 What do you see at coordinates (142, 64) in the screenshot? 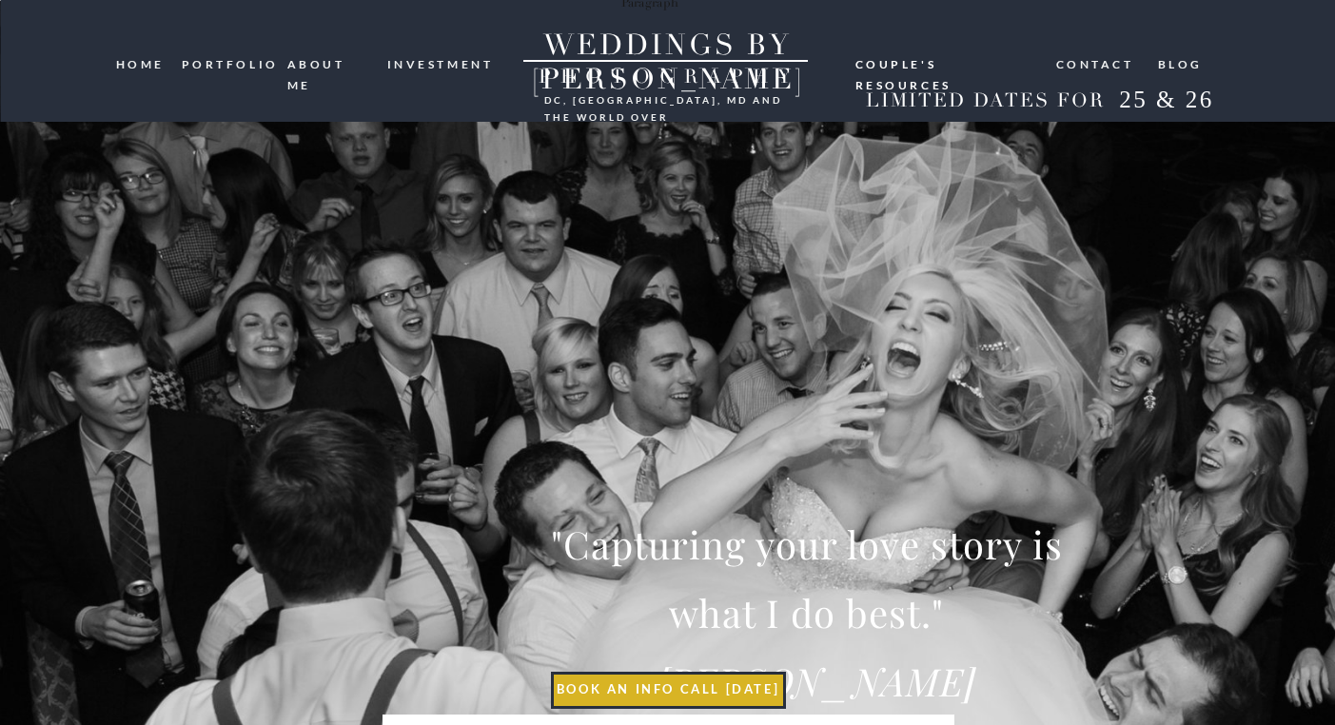
I see `nav: HOME` at bounding box center [142, 64].